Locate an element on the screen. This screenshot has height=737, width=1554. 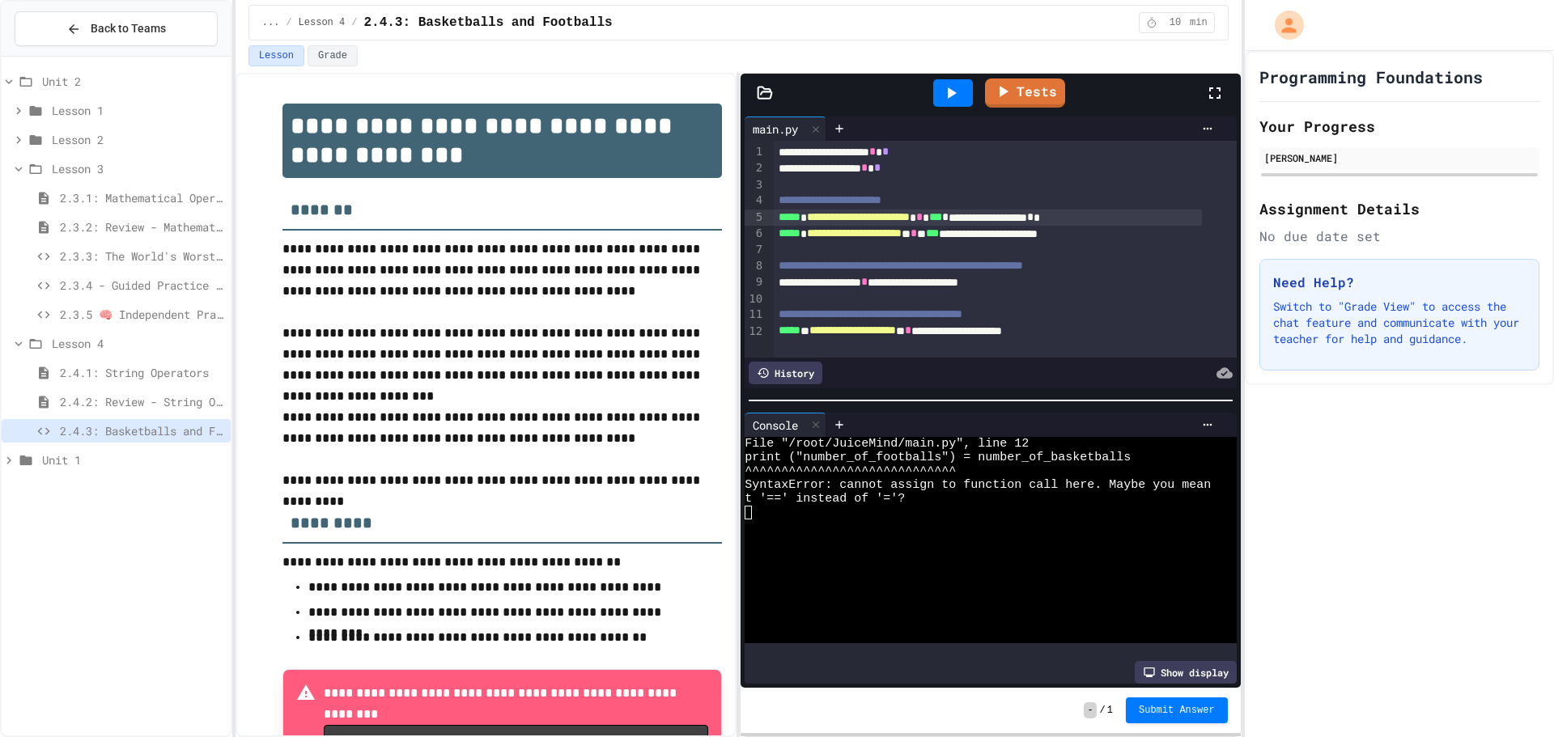
h3: Need Help? is located at coordinates (1400, 282).